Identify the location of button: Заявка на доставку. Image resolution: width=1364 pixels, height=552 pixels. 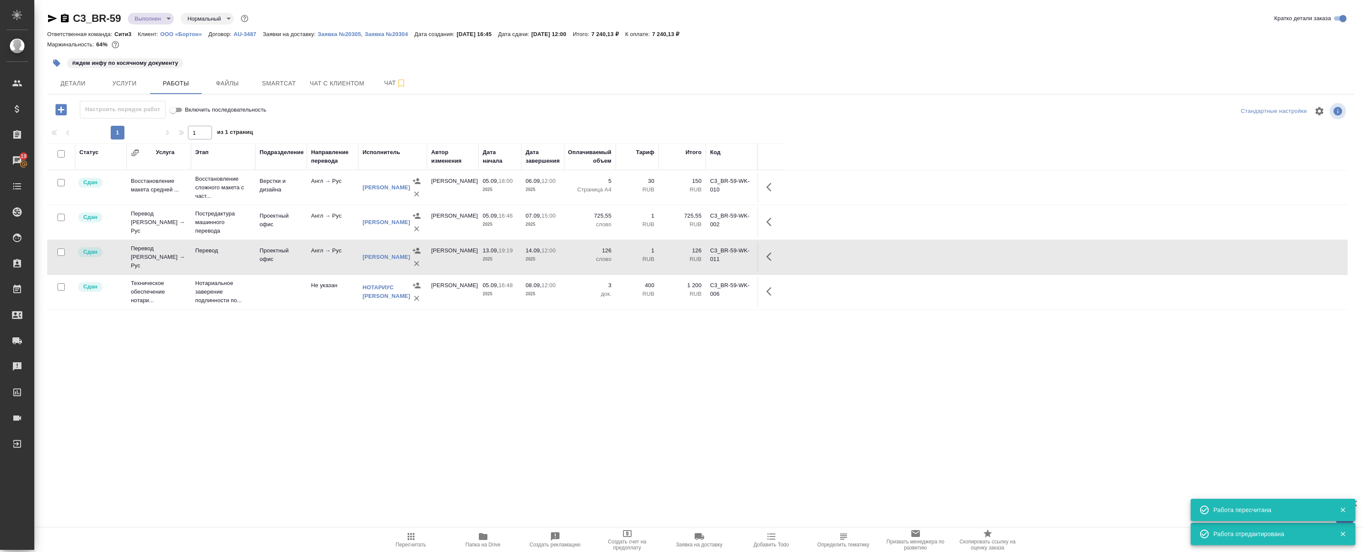
(699, 540).